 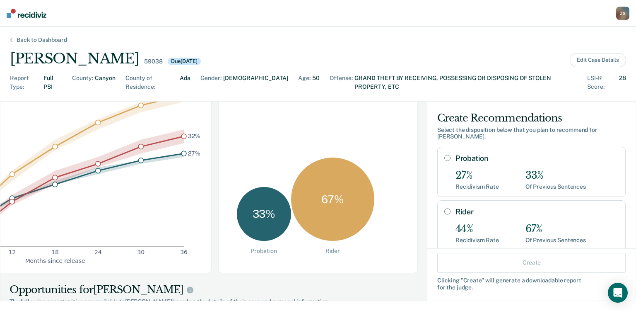 What do you see at coordinates (211, 82) in the screenshot?
I see `div: Gender :` at bounding box center [211, 82].